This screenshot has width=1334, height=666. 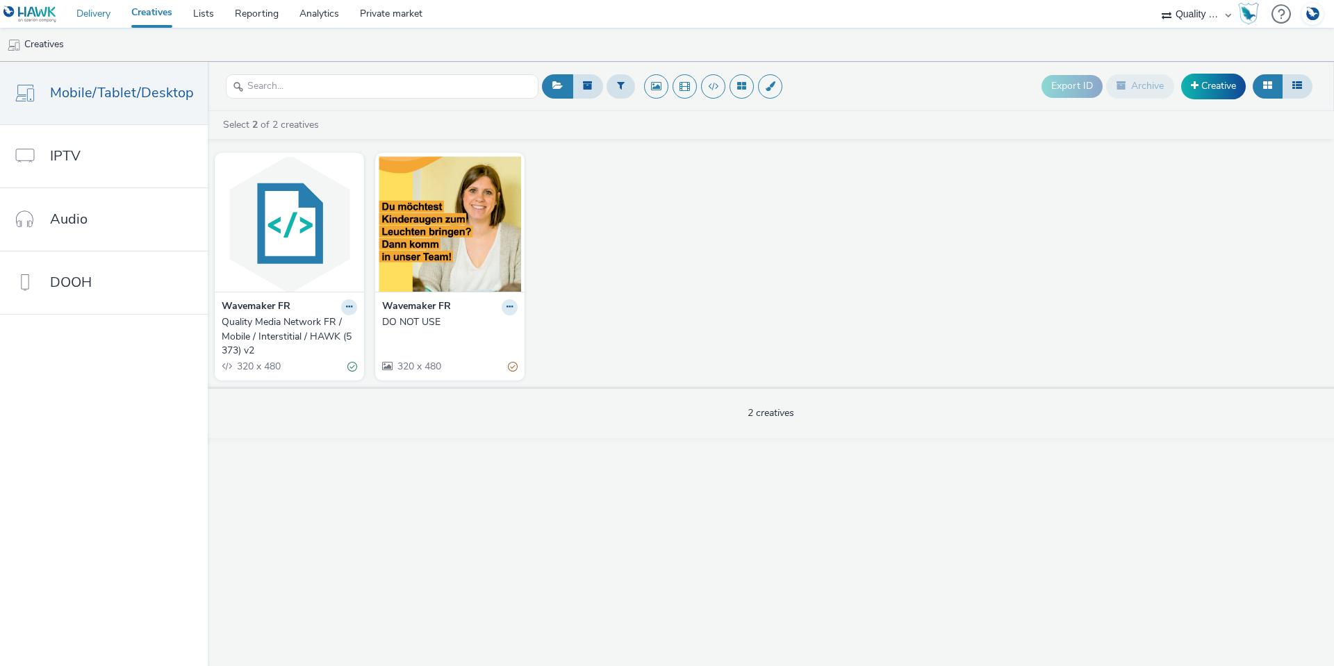 I want to click on a: Quality Media Network FR / Mobile / Interstitial / HAWK (5373) v2, so click(x=289, y=336).